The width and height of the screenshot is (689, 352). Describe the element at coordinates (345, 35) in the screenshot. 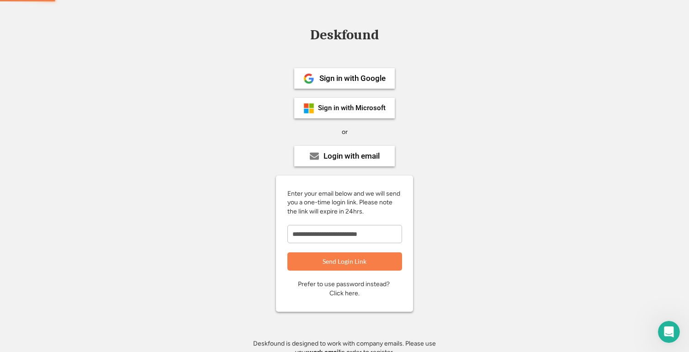

I see `div: Deskfound` at that location.